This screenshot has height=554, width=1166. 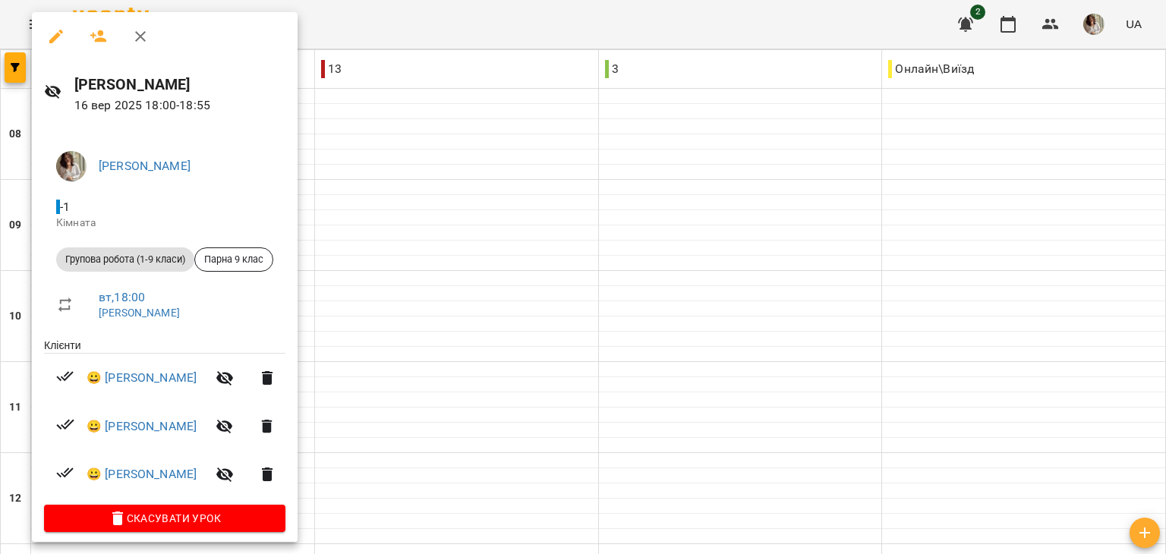 What do you see at coordinates (121, 297) in the screenshot?
I see `a: вт , 18:00` at bounding box center [121, 297].